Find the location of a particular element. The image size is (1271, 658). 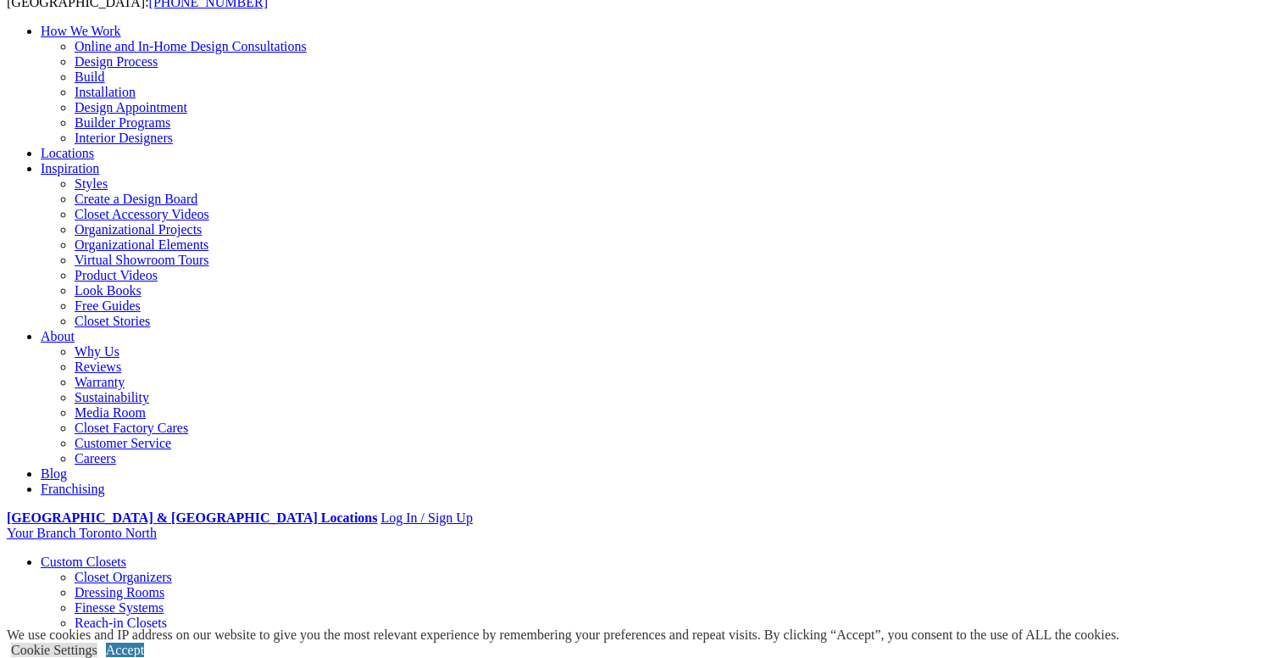

a: Look Books is located at coordinates (108, 290).